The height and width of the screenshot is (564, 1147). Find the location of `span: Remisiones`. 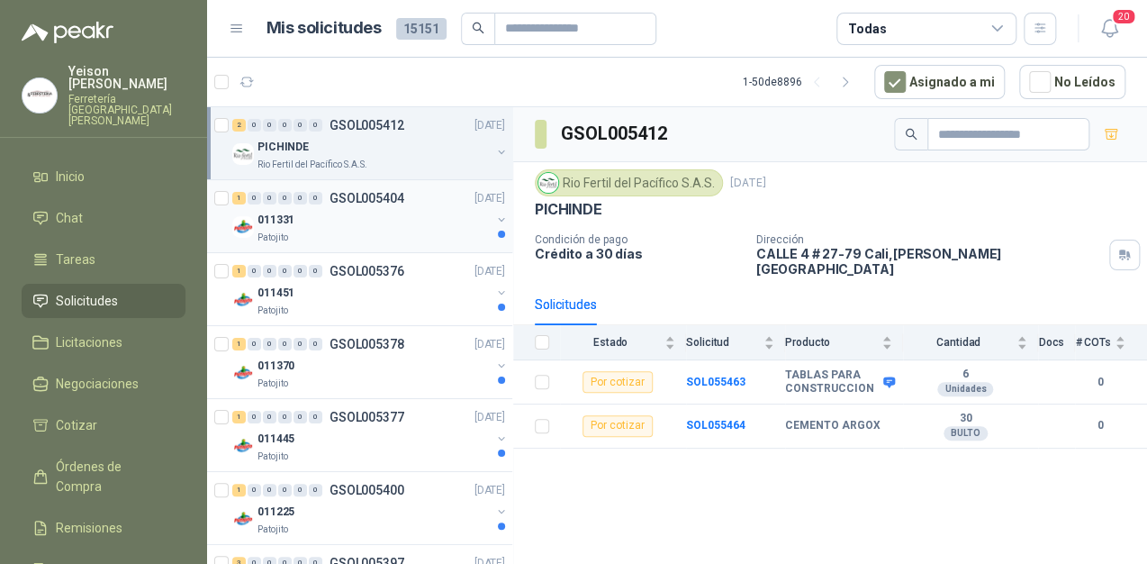

span: Remisiones is located at coordinates (89, 528).